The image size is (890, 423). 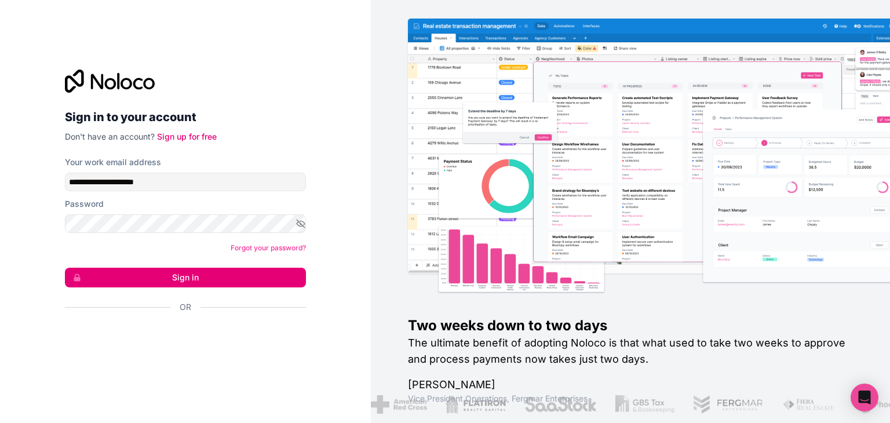 What do you see at coordinates (187, 136) in the screenshot?
I see `a: Sign up for free` at bounding box center [187, 136].